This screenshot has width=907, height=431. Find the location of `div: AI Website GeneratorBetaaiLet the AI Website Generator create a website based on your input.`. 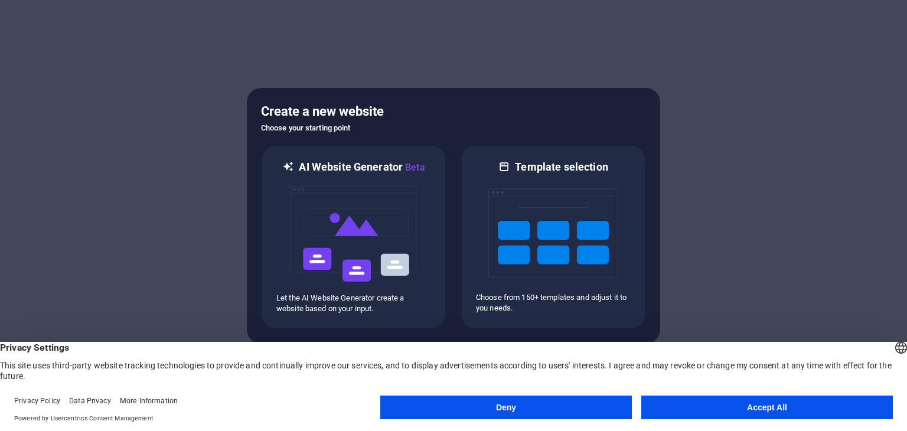

div: AI Website GeneratorBetaaiLet the AI Website Generator create a website based on your input. is located at coordinates (354, 237).